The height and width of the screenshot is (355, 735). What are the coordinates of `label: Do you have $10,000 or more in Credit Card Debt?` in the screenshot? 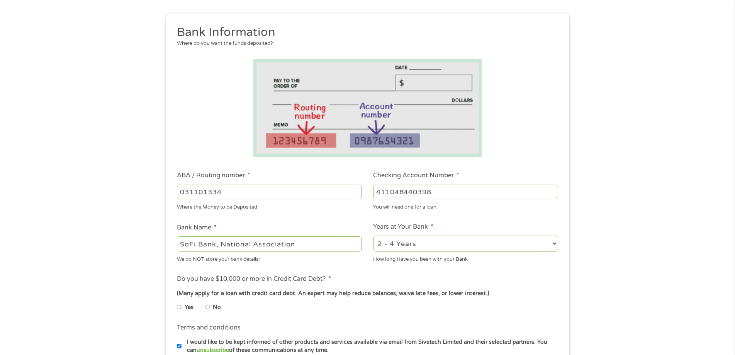 It's located at (254, 279).